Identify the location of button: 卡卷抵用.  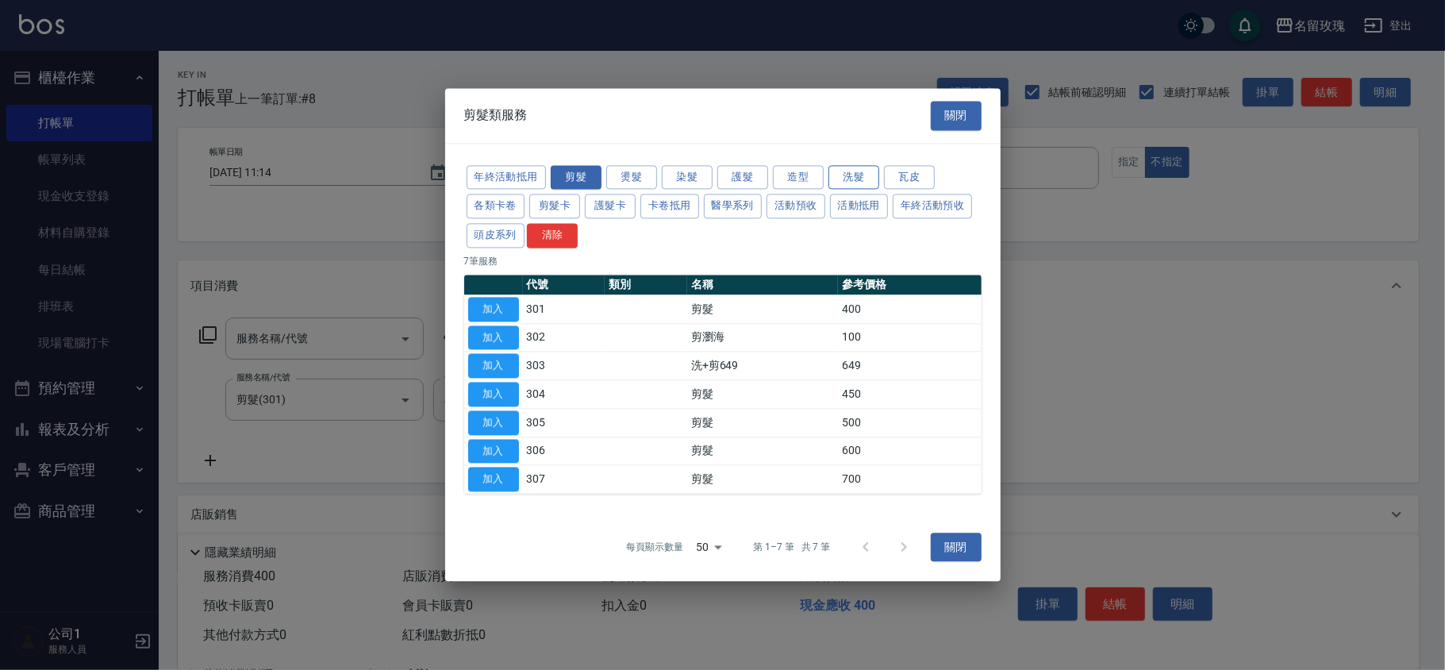
(670, 206).